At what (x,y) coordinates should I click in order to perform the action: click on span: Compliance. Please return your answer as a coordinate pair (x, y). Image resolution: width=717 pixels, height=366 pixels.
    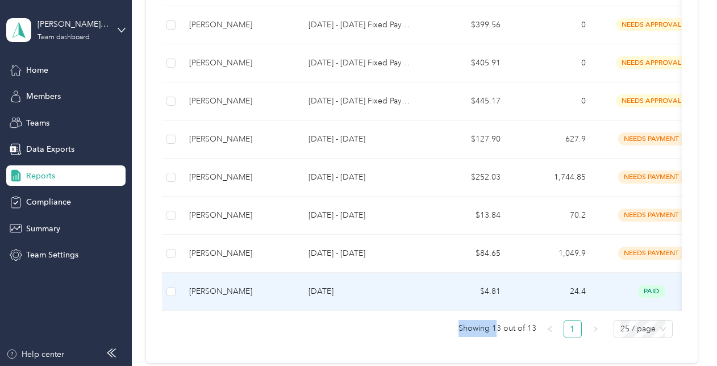
    Looking at the image, I should click on (48, 202).